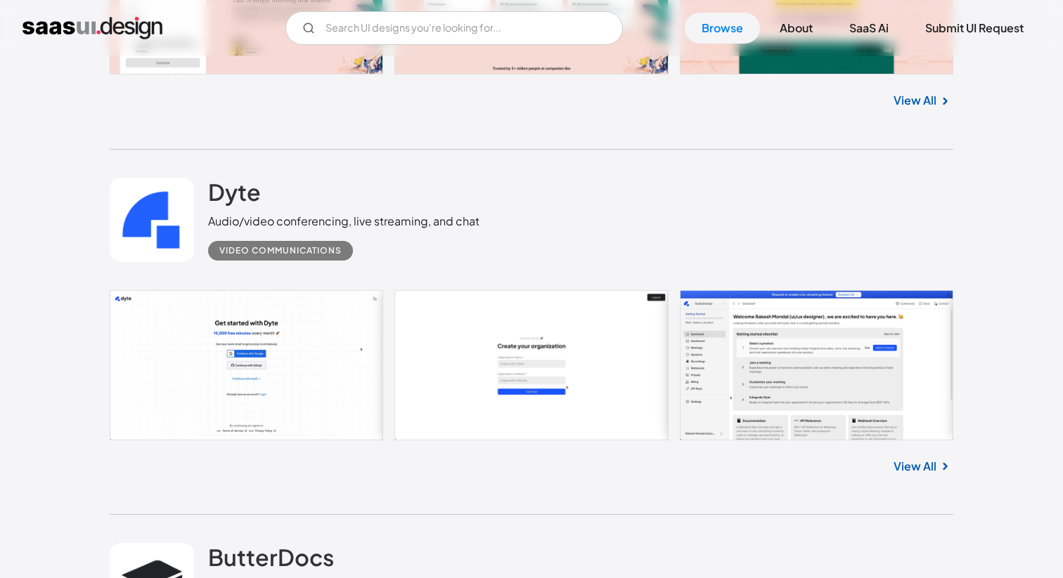 This screenshot has height=578, width=1063. I want to click on div: Audio/video conferencing, live streaming, and chat, so click(344, 221).